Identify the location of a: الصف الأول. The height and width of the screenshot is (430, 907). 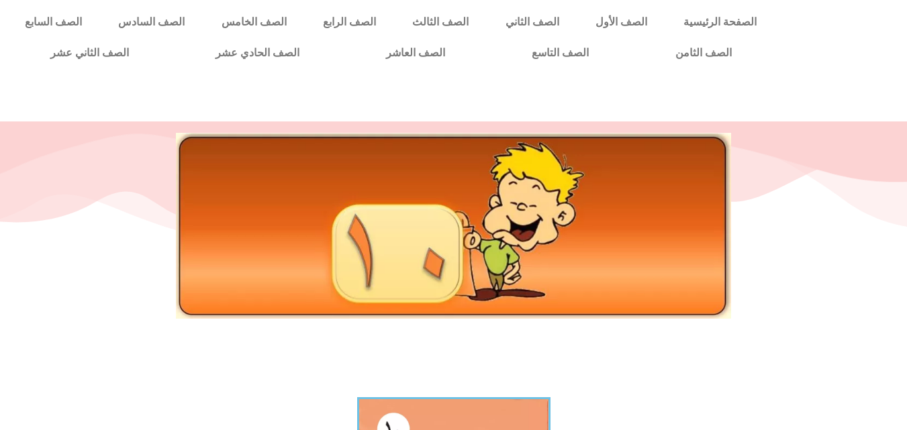
(621, 22).